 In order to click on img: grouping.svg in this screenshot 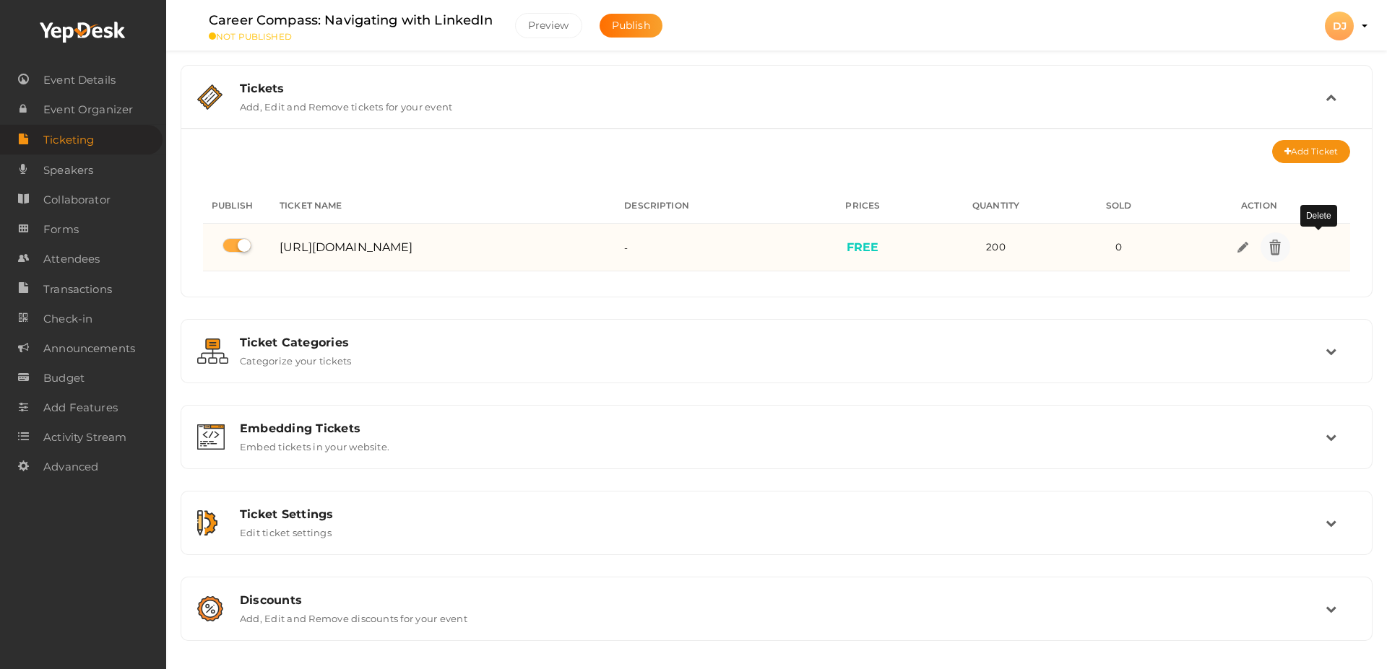, I will do `click(212, 351)`.